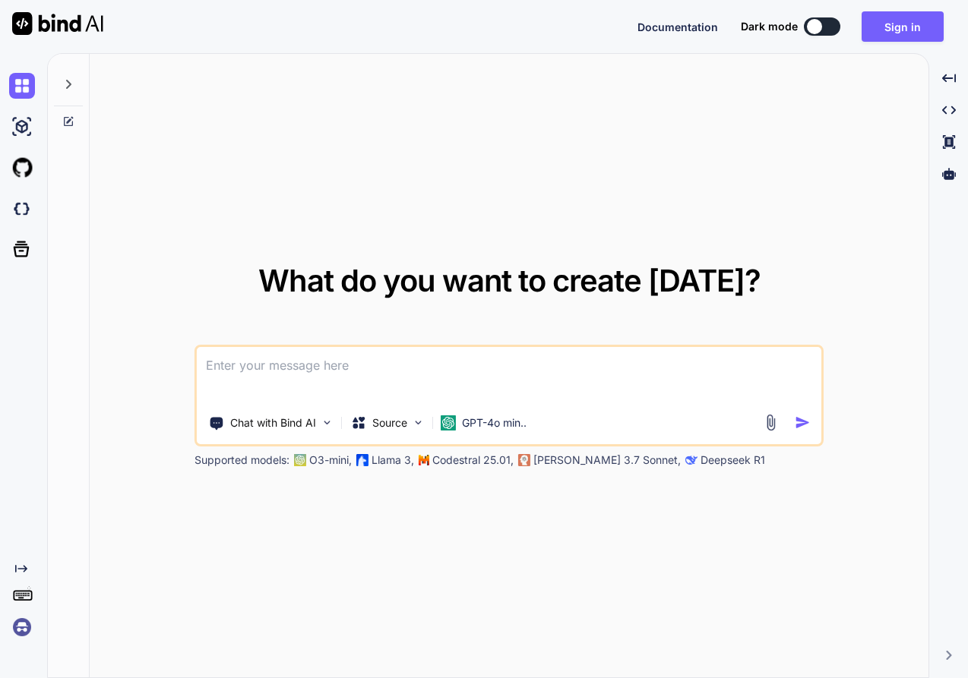 This screenshot has width=968, height=678. I want to click on p: Supported models:, so click(242, 460).